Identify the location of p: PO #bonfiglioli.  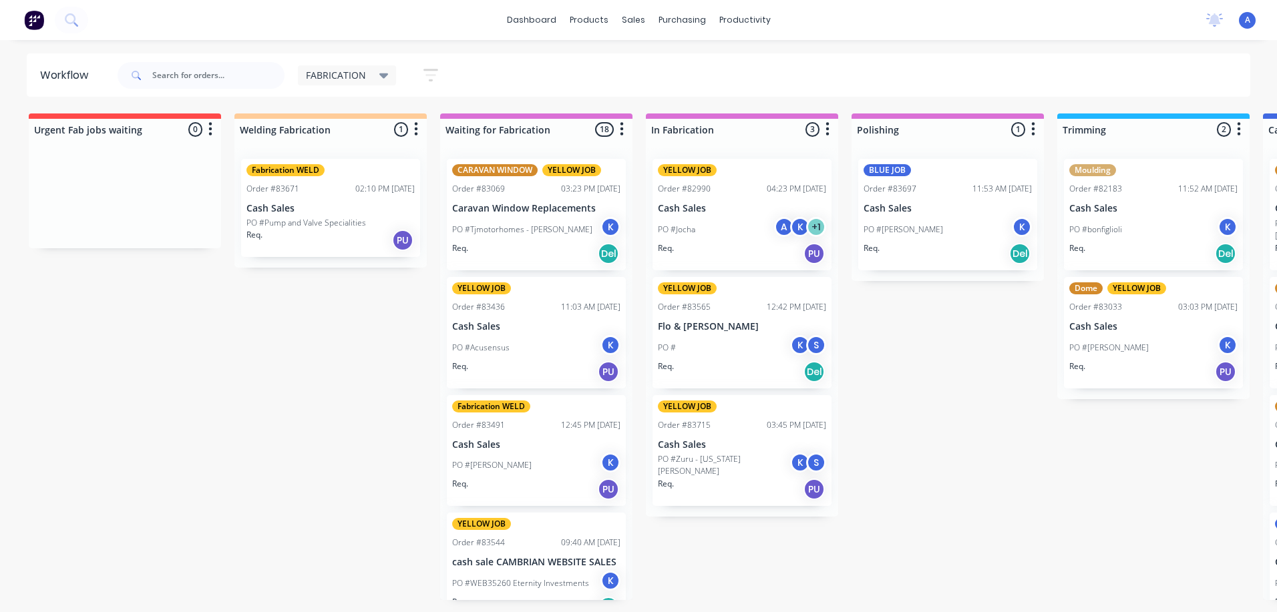
(1095, 230).